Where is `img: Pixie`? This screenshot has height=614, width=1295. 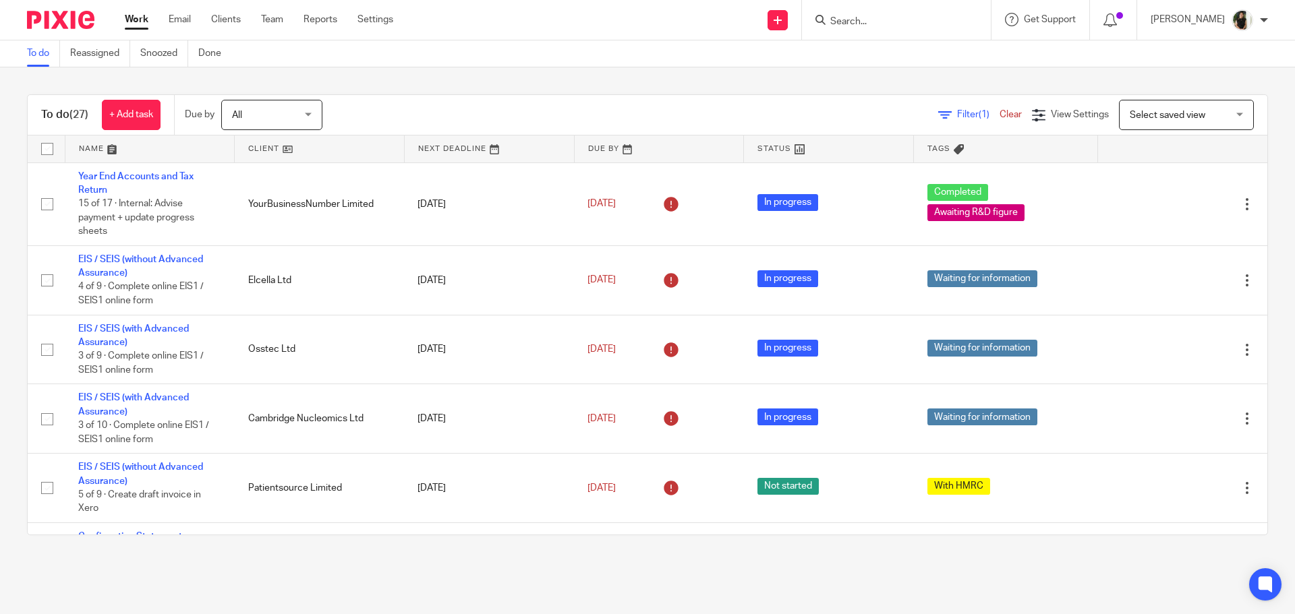 img: Pixie is located at coordinates (61, 20).